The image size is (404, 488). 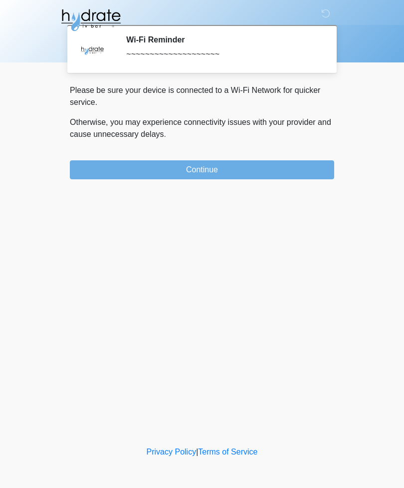 What do you see at coordinates (91, 20) in the screenshot?
I see `img: Hydrate IV Bar - Fort Collins Logo` at bounding box center [91, 20].